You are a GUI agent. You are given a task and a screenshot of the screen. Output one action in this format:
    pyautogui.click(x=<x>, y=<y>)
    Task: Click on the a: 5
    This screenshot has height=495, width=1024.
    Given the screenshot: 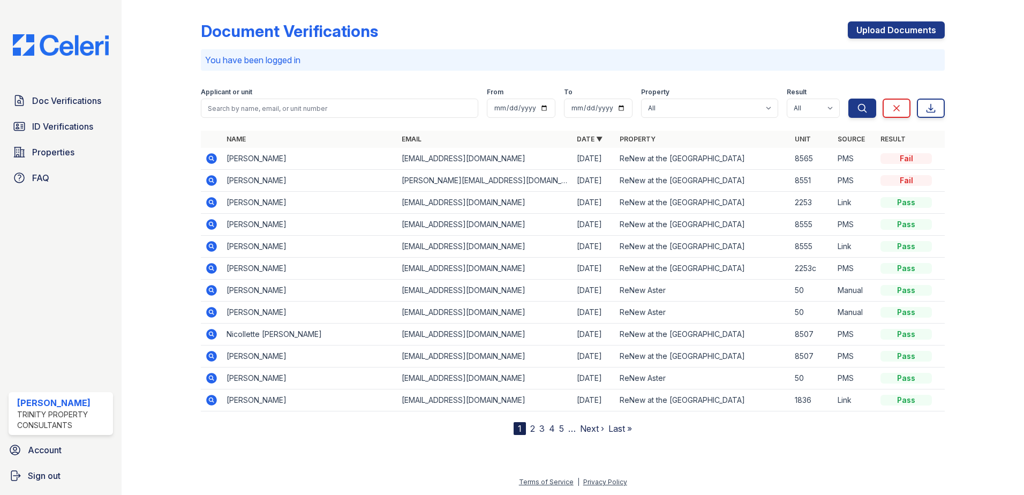 What is the action you would take?
    pyautogui.click(x=561, y=428)
    